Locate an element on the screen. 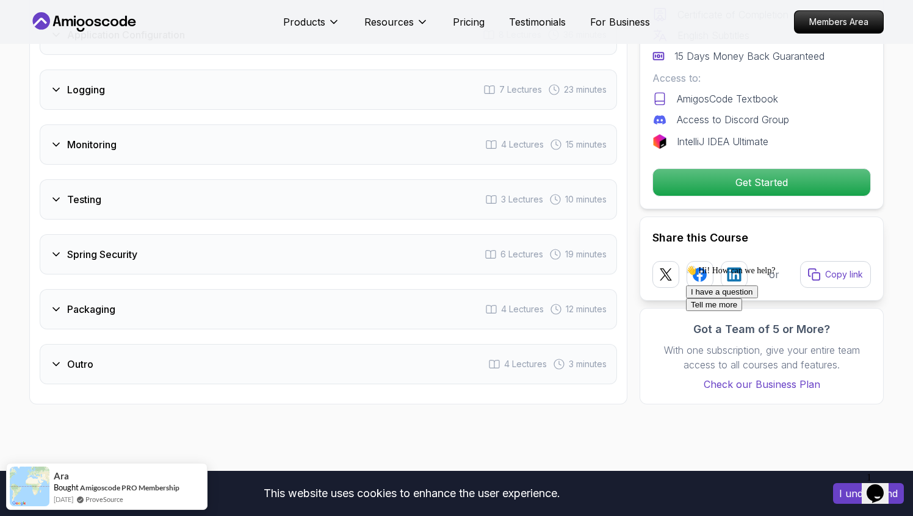 This screenshot has width=913, height=516. button: Tell me more is located at coordinates (33, 44).